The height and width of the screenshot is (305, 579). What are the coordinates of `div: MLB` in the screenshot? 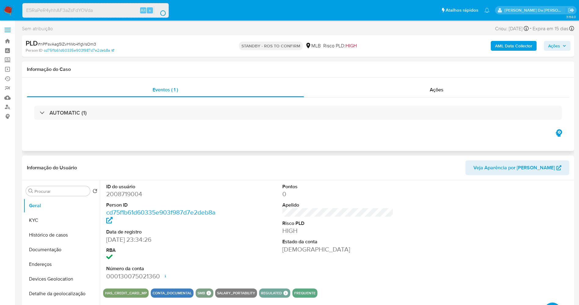 It's located at (313, 46).